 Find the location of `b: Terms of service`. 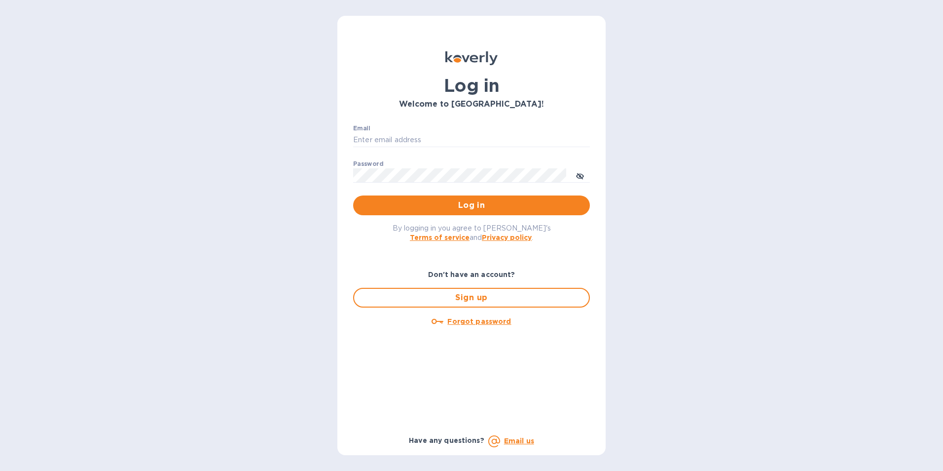

b: Terms of service is located at coordinates (440, 237).